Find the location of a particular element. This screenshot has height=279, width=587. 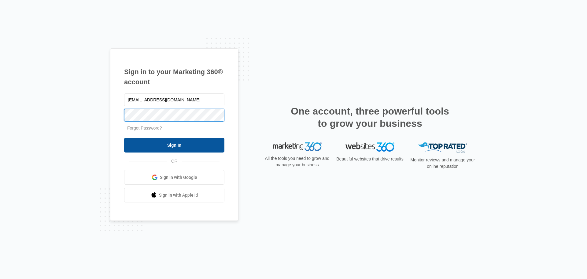

img: Marketing 360 is located at coordinates (297, 147).